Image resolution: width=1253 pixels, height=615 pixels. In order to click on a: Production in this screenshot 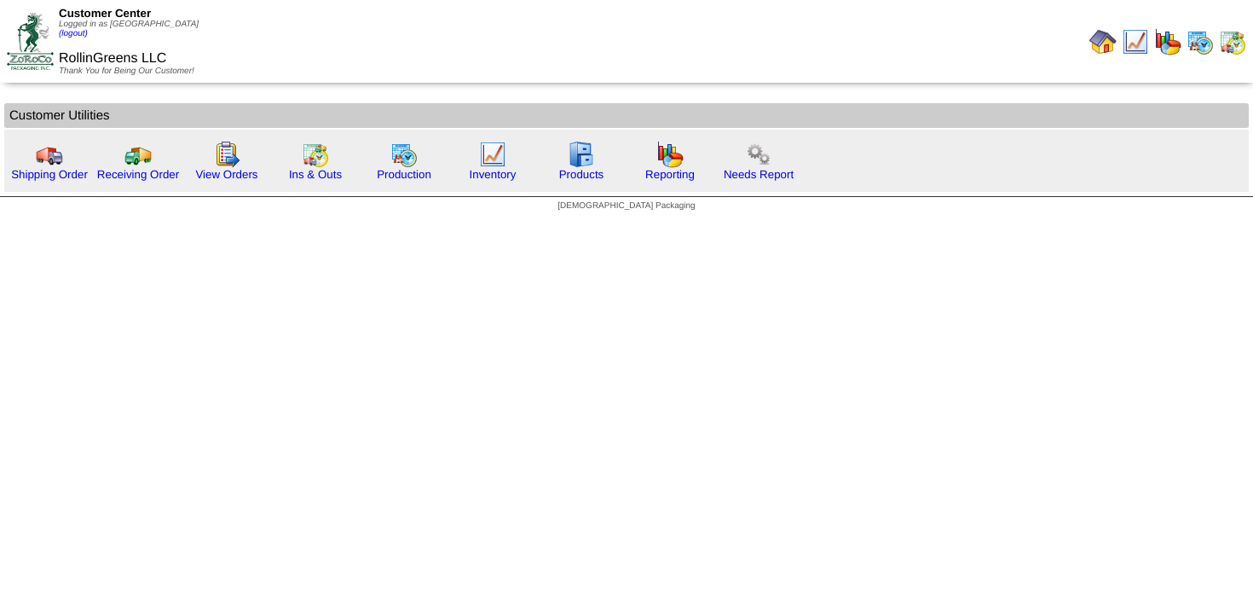, I will do `click(404, 174)`.